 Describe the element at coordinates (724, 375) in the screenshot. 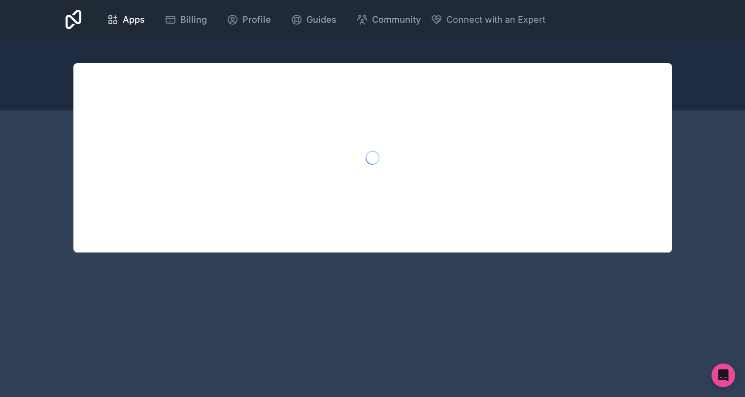

I see `div: Open Intercom Messenger` at that location.